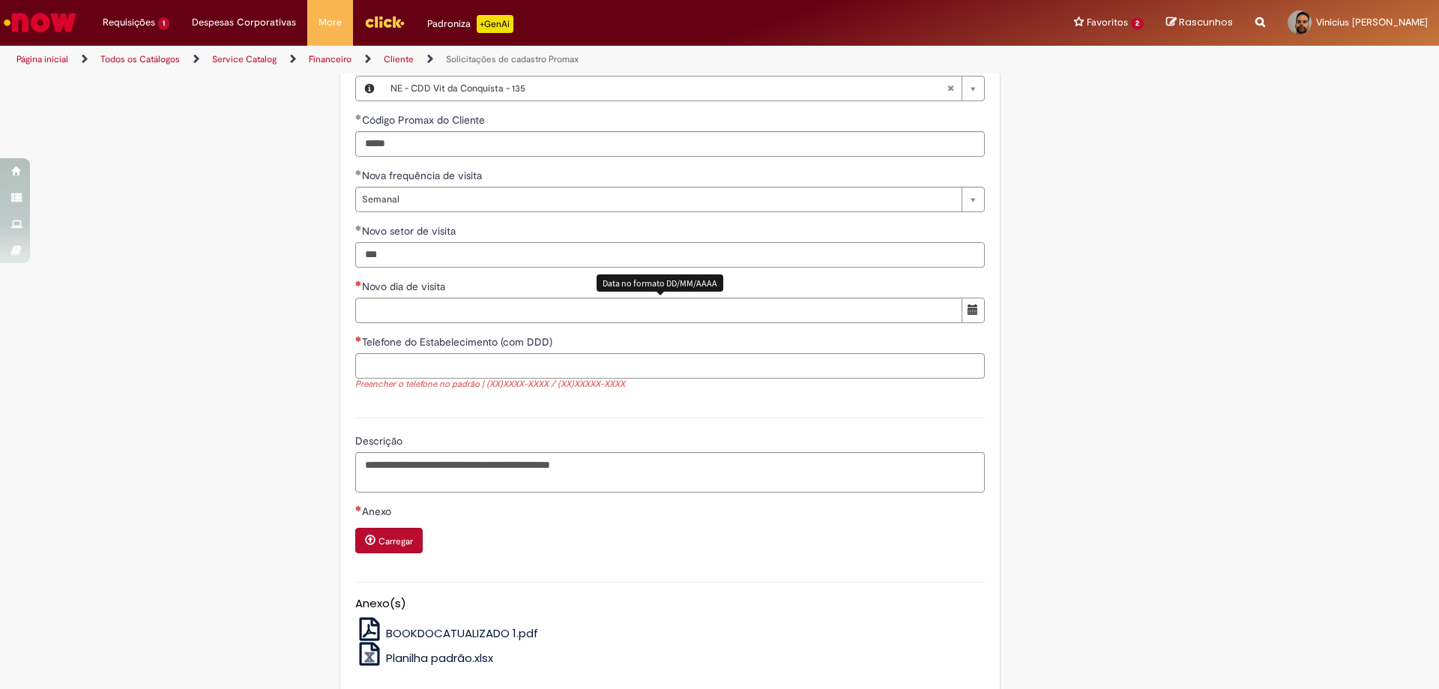 This screenshot has width=1439, height=689. Describe the element at coordinates (470, 24) in the screenshot. I see `div: Padroniza` at that location.